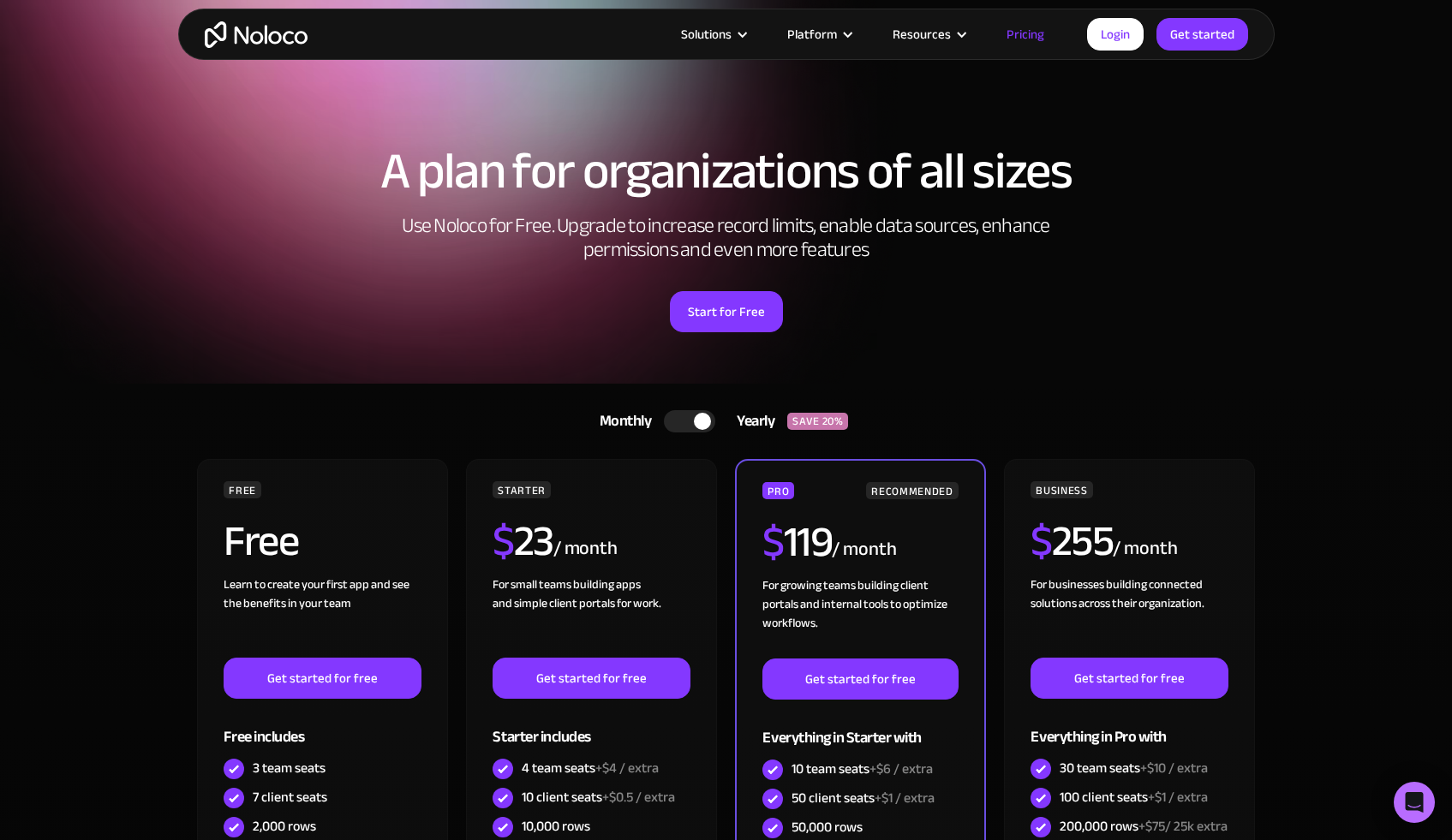  Describe the element at coordinates (621, 421) in the screenshot. I see `div: Monthly` at that location.